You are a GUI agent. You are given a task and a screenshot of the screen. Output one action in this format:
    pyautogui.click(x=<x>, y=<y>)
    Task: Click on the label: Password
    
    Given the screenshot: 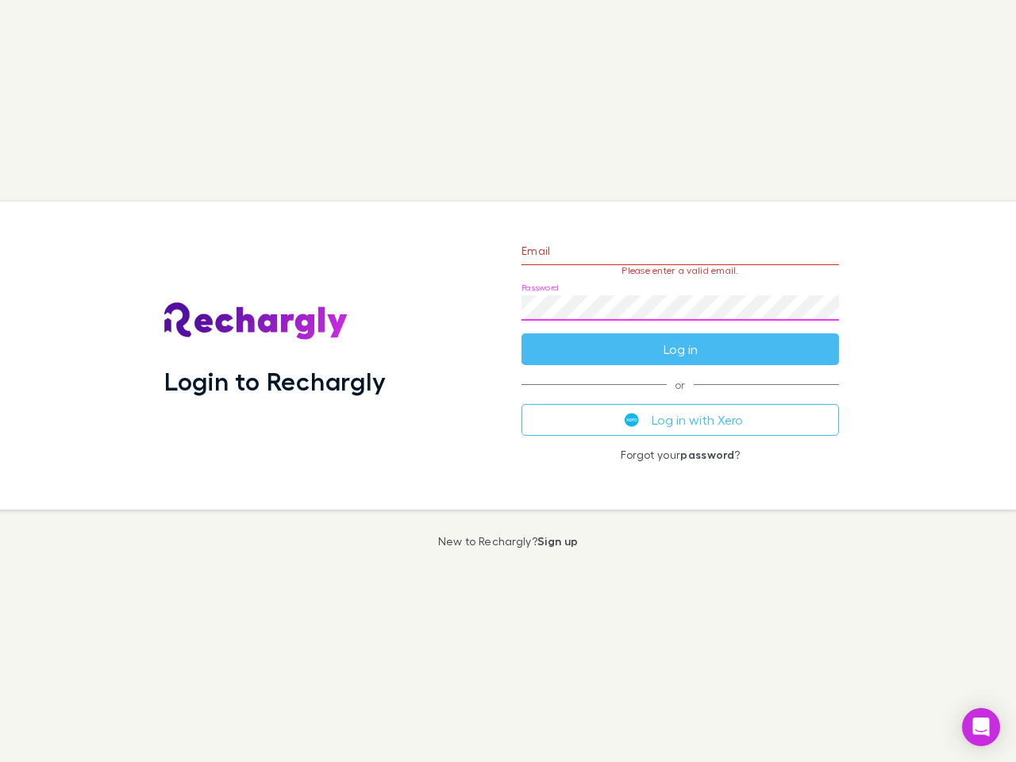 What is the action you would take?
    pyautogui.click(x=540, y=287)
    